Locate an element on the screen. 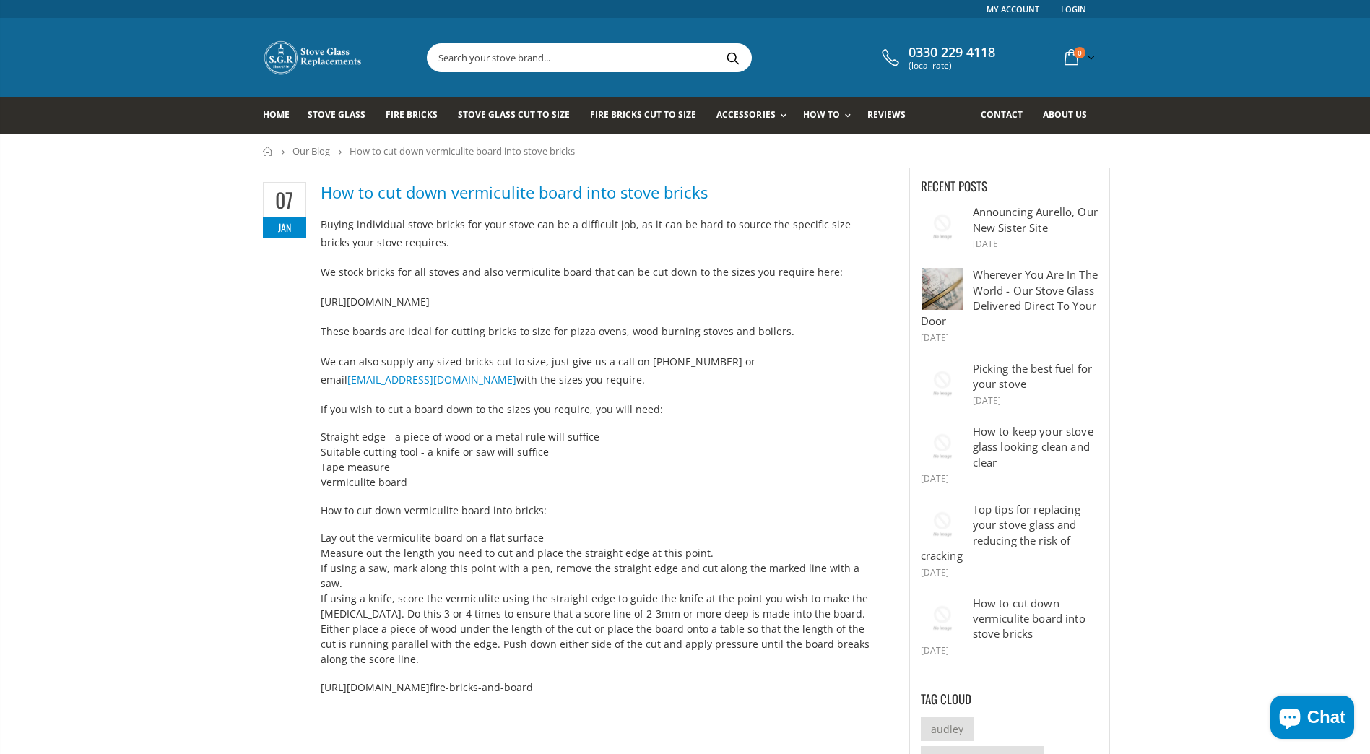  p: If you wish to cut a board down to the sizes you require, you will need: is located at coordinates (595, 409).